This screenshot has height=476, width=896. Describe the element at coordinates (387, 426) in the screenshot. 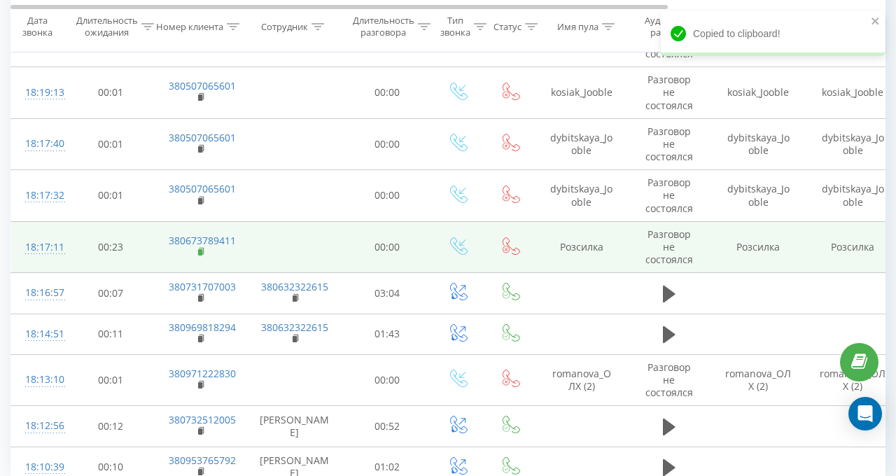

I see `td: 00:52` at that location.